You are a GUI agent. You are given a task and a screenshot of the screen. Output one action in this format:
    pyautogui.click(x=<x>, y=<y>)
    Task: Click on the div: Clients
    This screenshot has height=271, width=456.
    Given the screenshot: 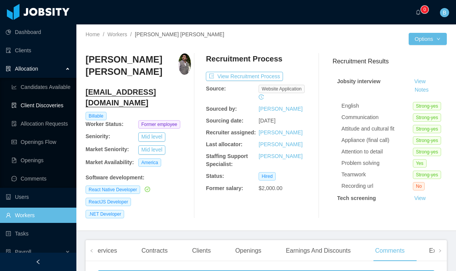 What is the action you would take?
    pyautogui.click(x=201, y=251)
    